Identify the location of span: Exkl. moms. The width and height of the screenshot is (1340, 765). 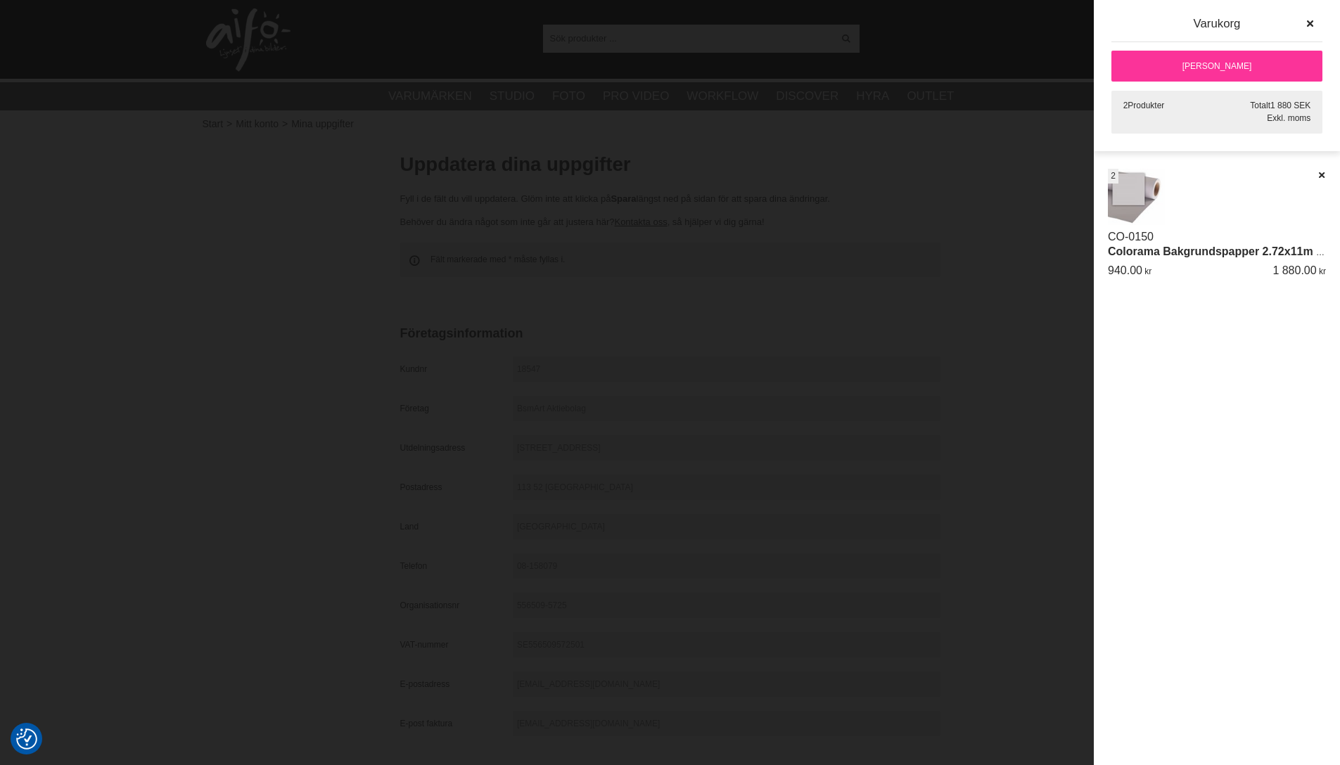
(1289, 118).